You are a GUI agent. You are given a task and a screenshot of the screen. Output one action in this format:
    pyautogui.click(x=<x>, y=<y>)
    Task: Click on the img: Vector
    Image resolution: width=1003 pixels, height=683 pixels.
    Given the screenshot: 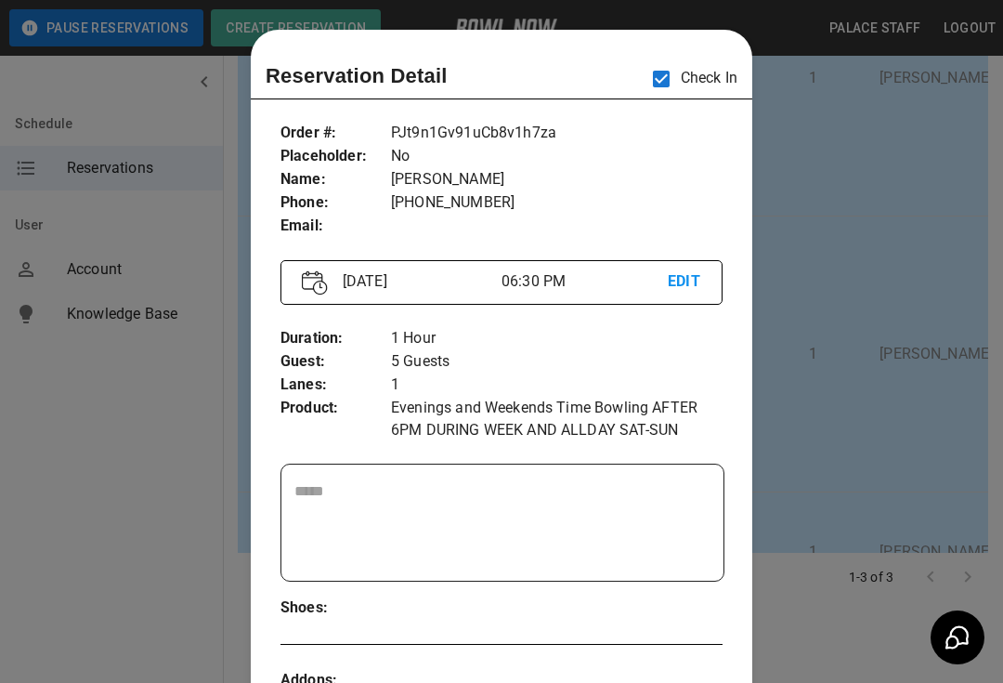 What is the action you would take?
    pyautogui.click(x=315, y=282)
    